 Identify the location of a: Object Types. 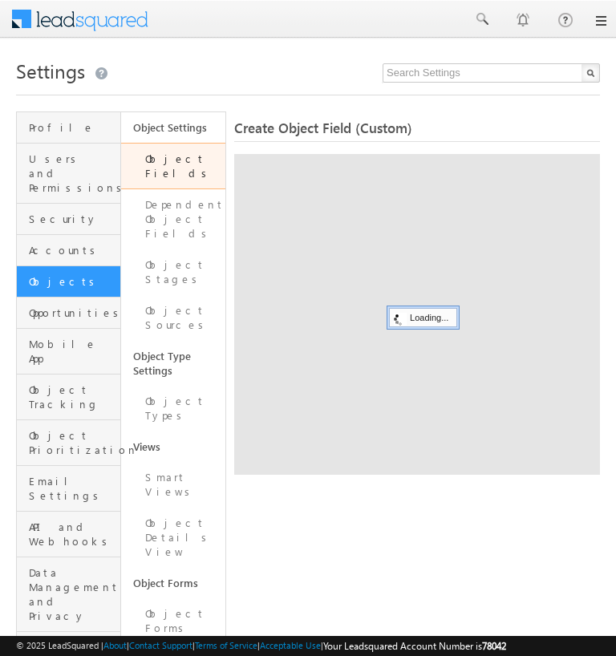
(173, 408).